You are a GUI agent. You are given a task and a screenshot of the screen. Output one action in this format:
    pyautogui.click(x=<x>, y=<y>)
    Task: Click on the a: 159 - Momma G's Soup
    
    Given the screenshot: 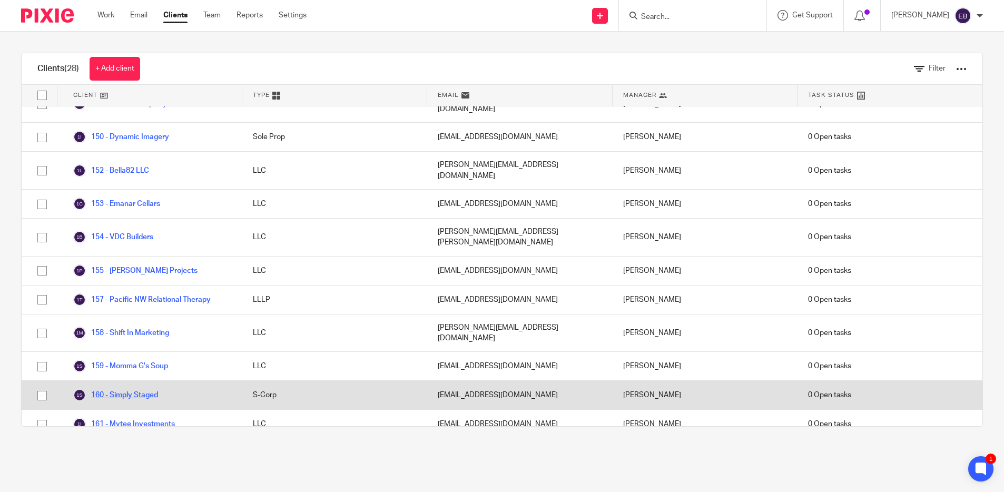 What is the action you would take?
    pyautogui.click(x=121, y=366)
    